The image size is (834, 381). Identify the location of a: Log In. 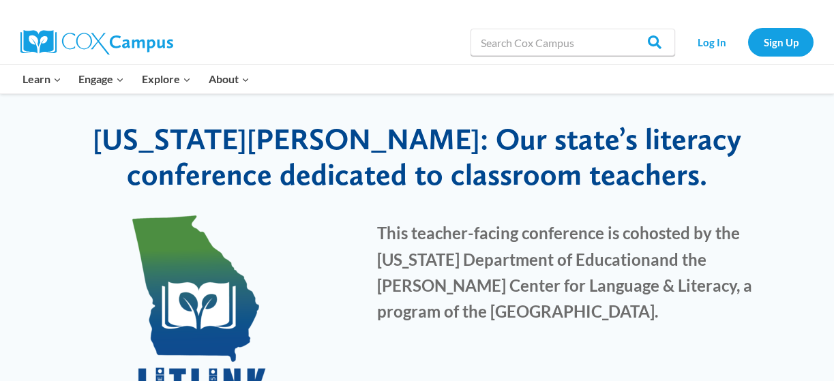
(711, 42).